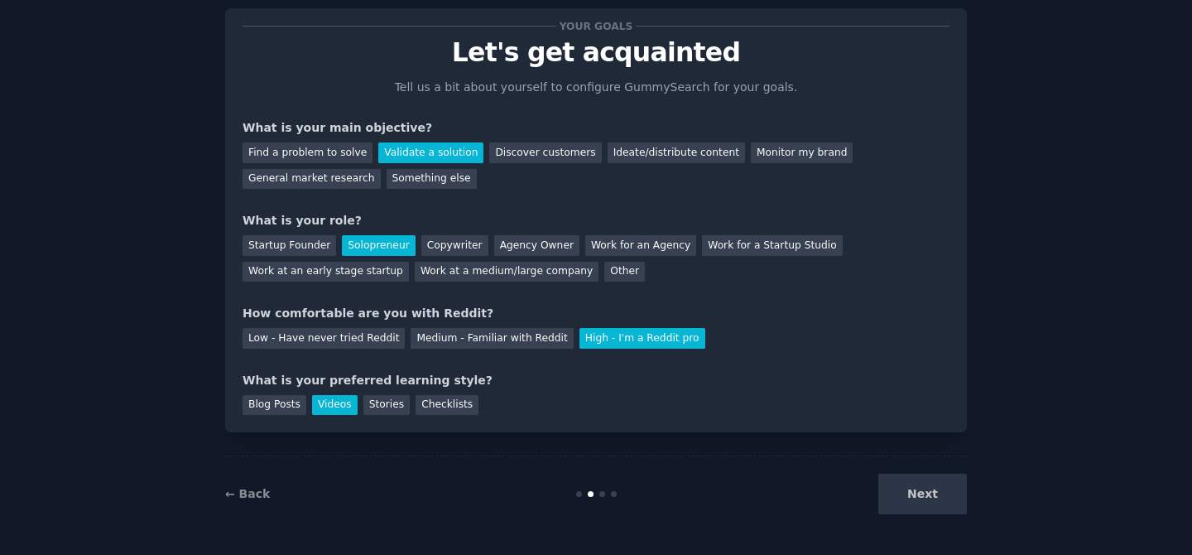 The image size is (1192, 555). What do you see at coordinates (274, 405) in the screenshot?
I see `div: Blog Posts` at bounding box center [274, 405].